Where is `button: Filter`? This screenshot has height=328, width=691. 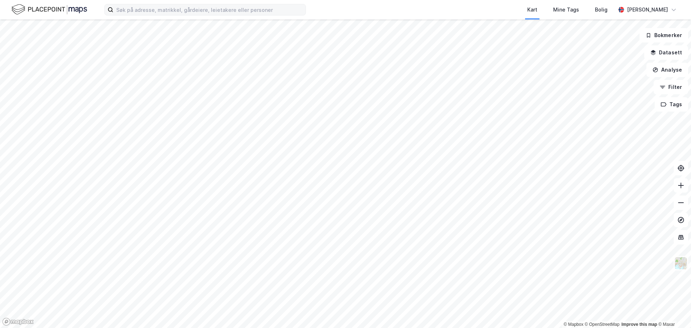 button: Filter is located at coordinates (671, 87).